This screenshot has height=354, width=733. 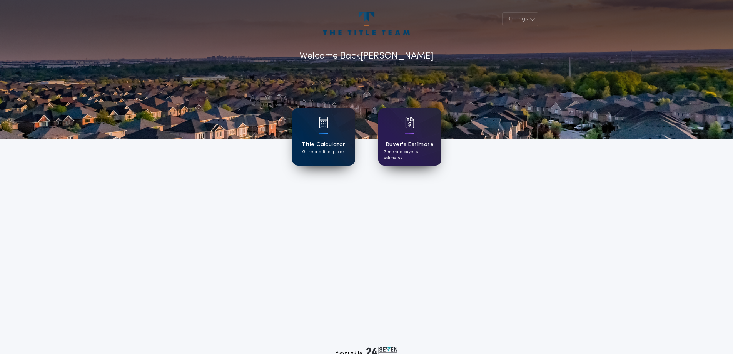 What do you see at coordinates (323, 152) in the screenshot?
I see `p: Generate title quotes` at bounding box center [323, 152].